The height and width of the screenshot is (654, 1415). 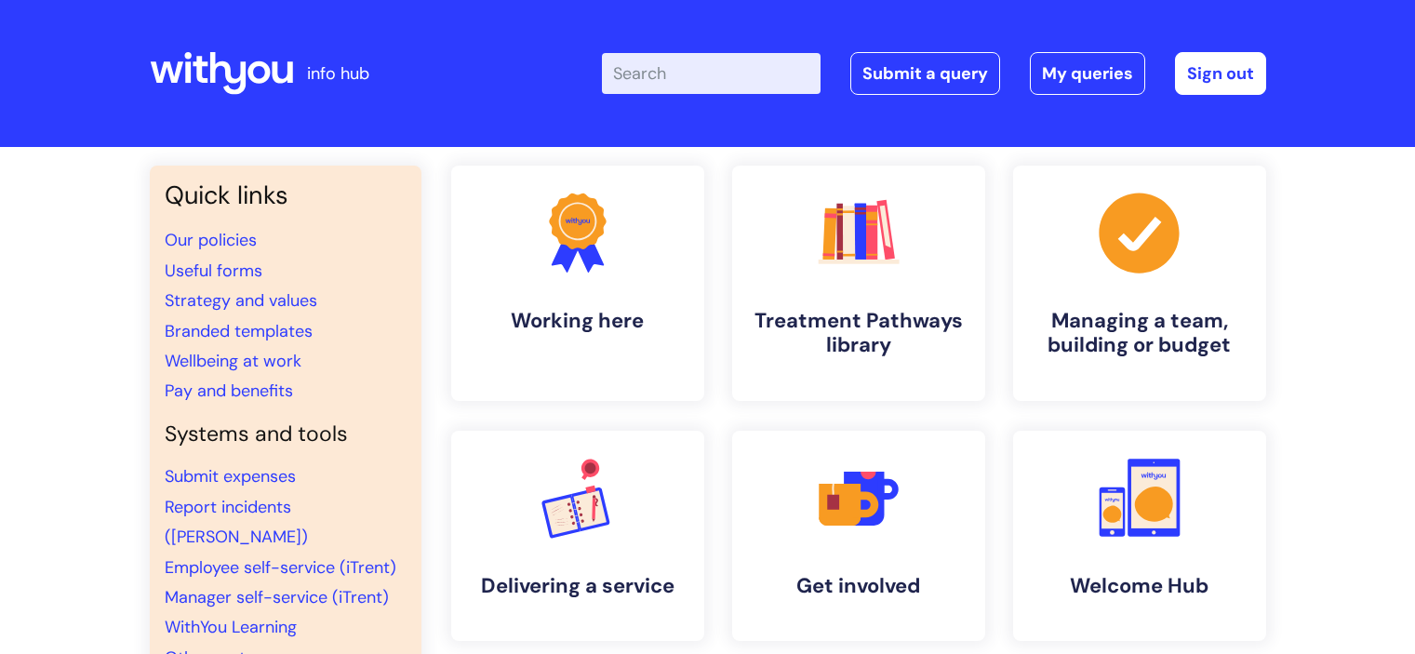 I want to click on h4: Treatment Pathways library, so click(x=859, y=333).